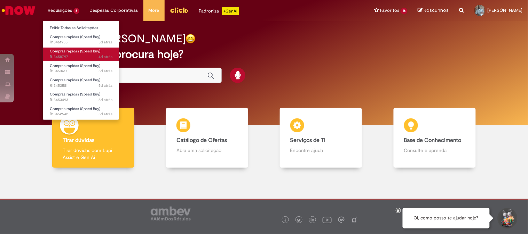  I want to click on span: R13453493, so click(81, 100).